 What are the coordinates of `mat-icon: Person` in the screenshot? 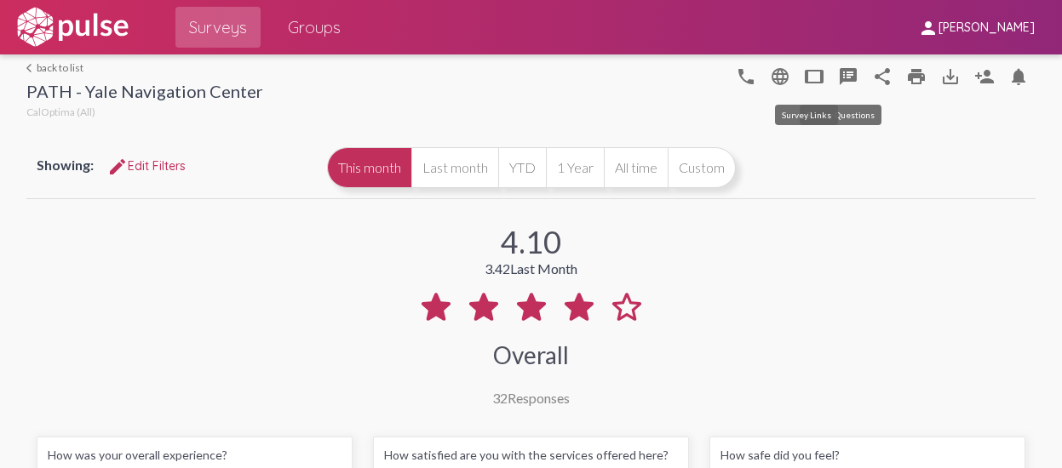 It's located at (985, 77).